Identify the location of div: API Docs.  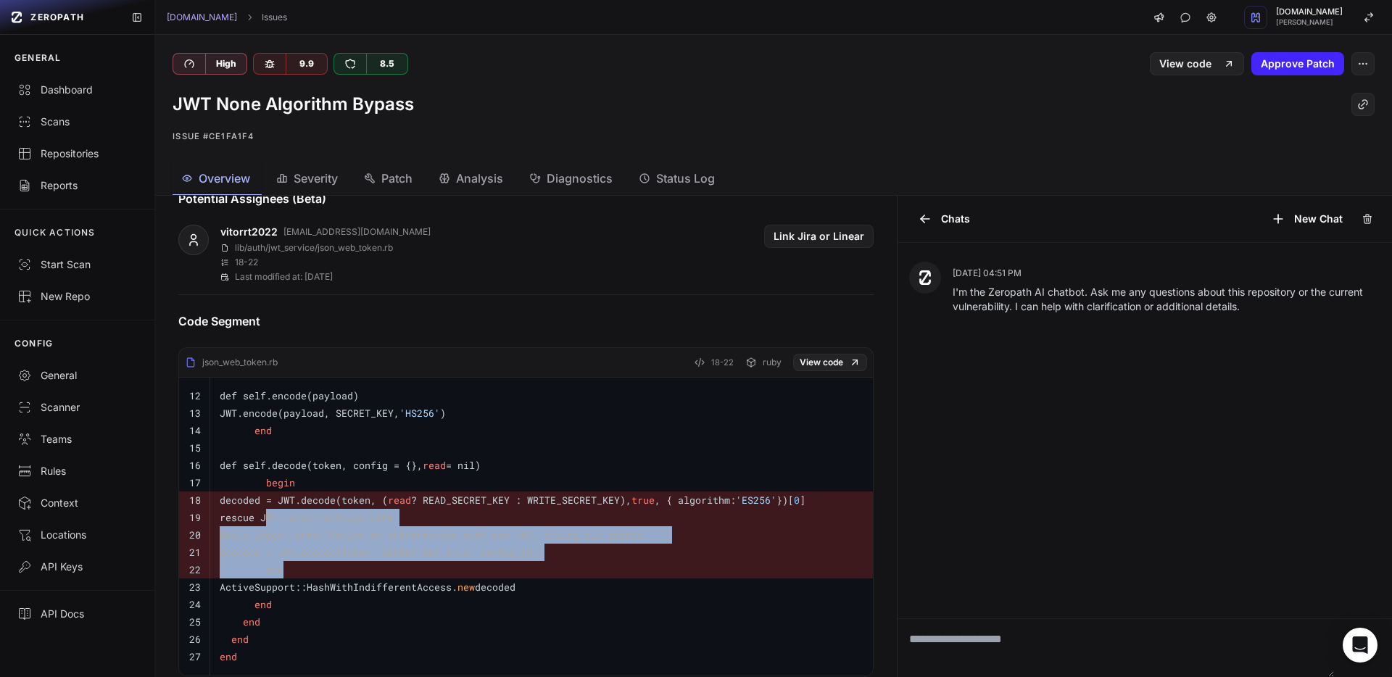
(77, 614).